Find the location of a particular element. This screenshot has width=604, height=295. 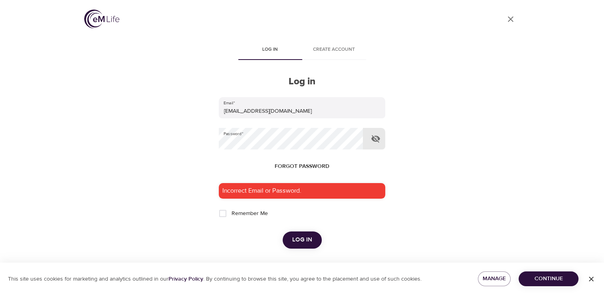

a: Privacy Policy is located at coordinates (186, 279).